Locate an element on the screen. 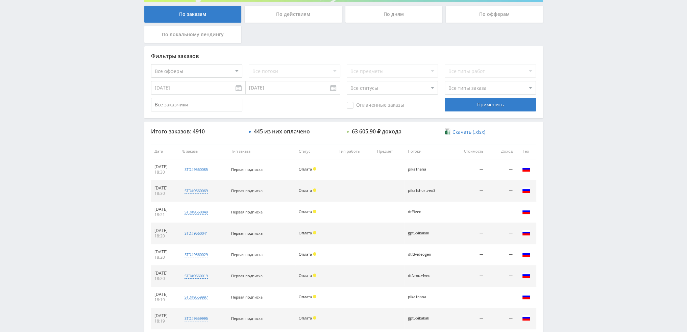  th: Предмет is located at coordinates (389, 151).